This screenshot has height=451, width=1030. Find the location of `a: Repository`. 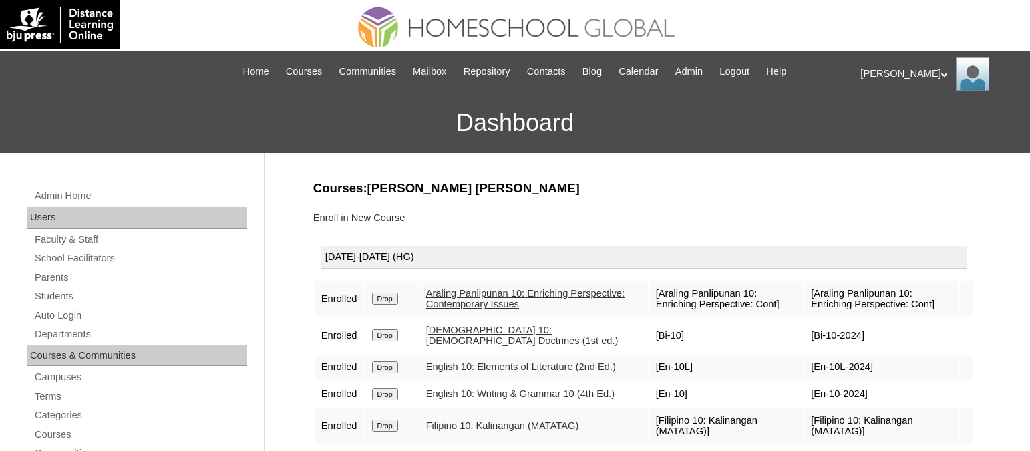

a: Repository is located at coordinates (487, 71).